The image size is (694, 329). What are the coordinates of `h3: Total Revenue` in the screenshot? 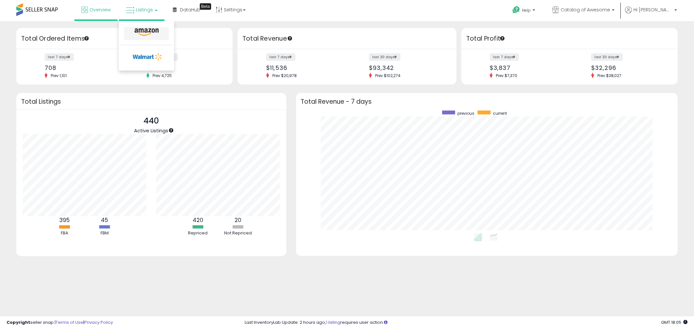 It's located at (347, 39).